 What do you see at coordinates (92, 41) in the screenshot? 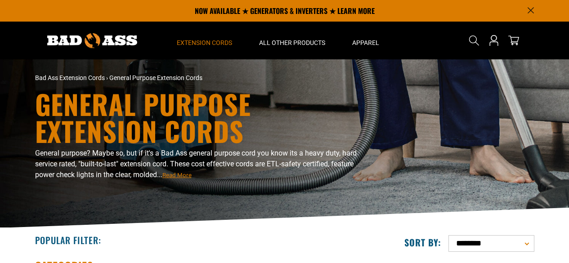
I see `img: Bad Ass Extension Cords` at bounding box center [92, 41].